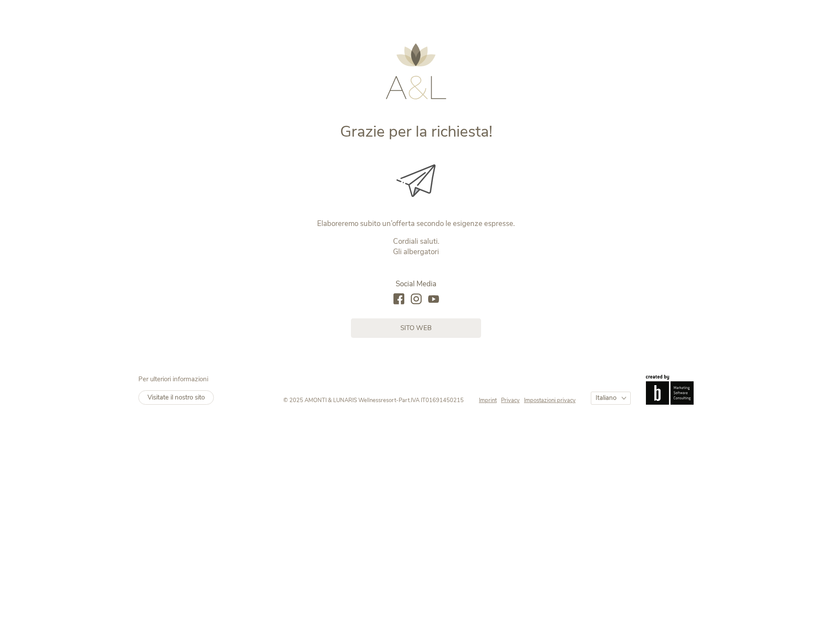 The height and width of the screenshot is (635, 832). What do you see at coordinates (510, 400) in the screenshot?
I see `span: Privacy` at bounding box center [510, 400].